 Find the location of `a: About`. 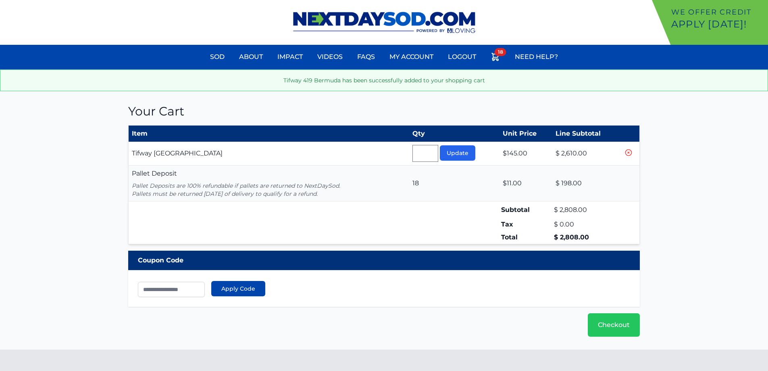

a: About is located at coordinates (251, 57).